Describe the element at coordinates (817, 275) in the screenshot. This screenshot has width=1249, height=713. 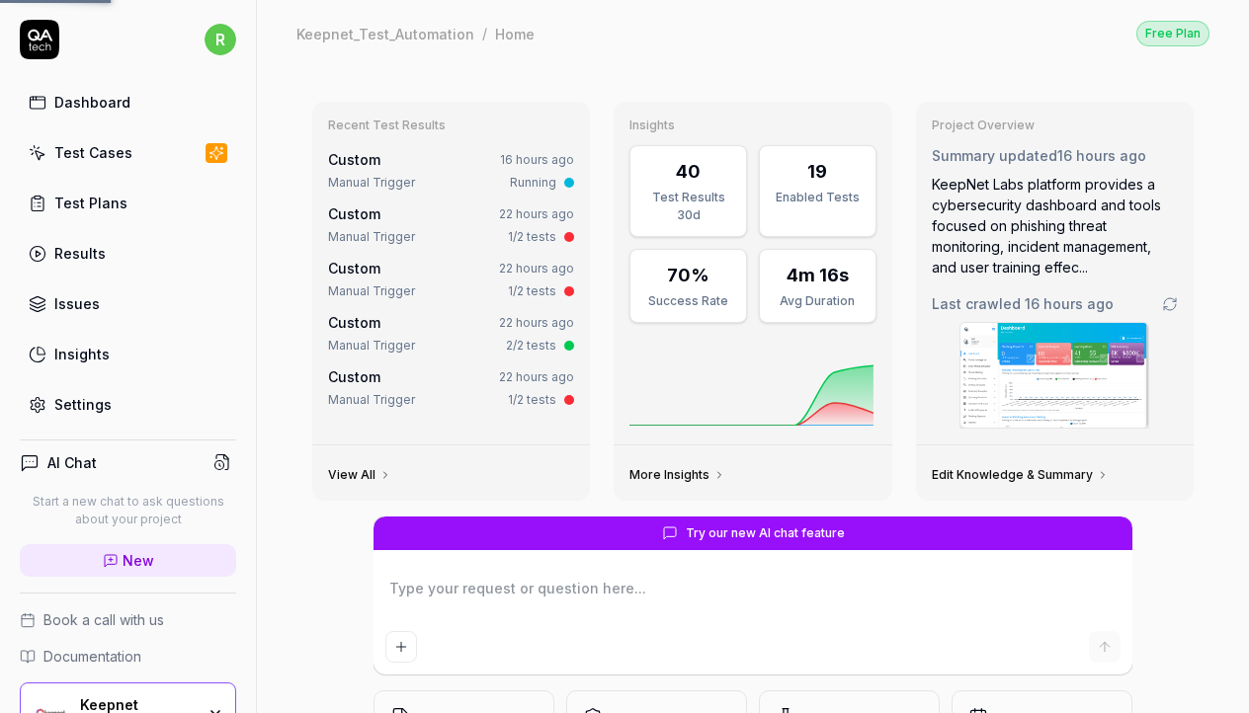
I see `div: 4m 16s` at that location.